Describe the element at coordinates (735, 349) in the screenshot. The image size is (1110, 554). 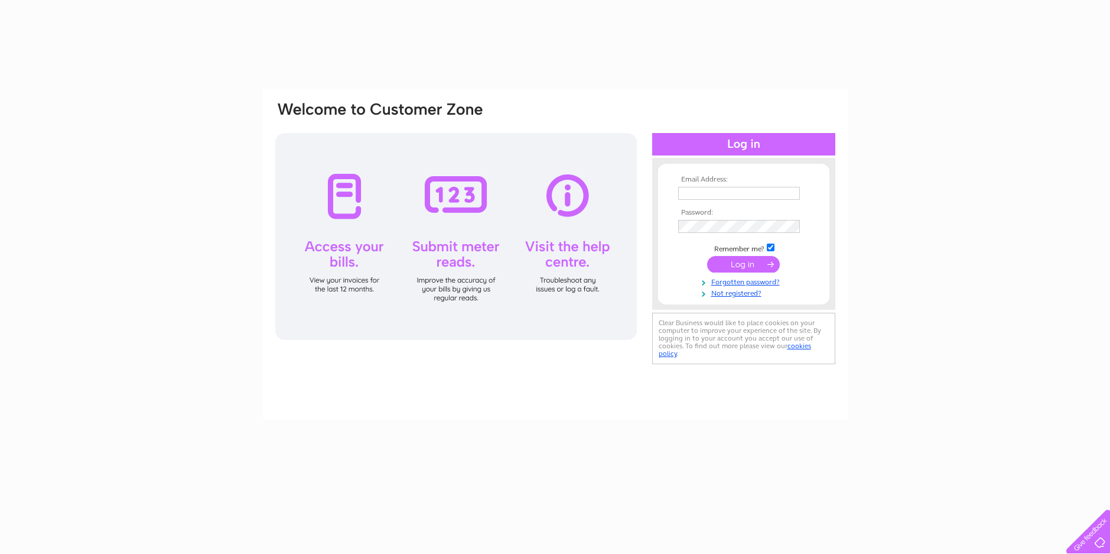
I see `a: cookies policy` at that location.